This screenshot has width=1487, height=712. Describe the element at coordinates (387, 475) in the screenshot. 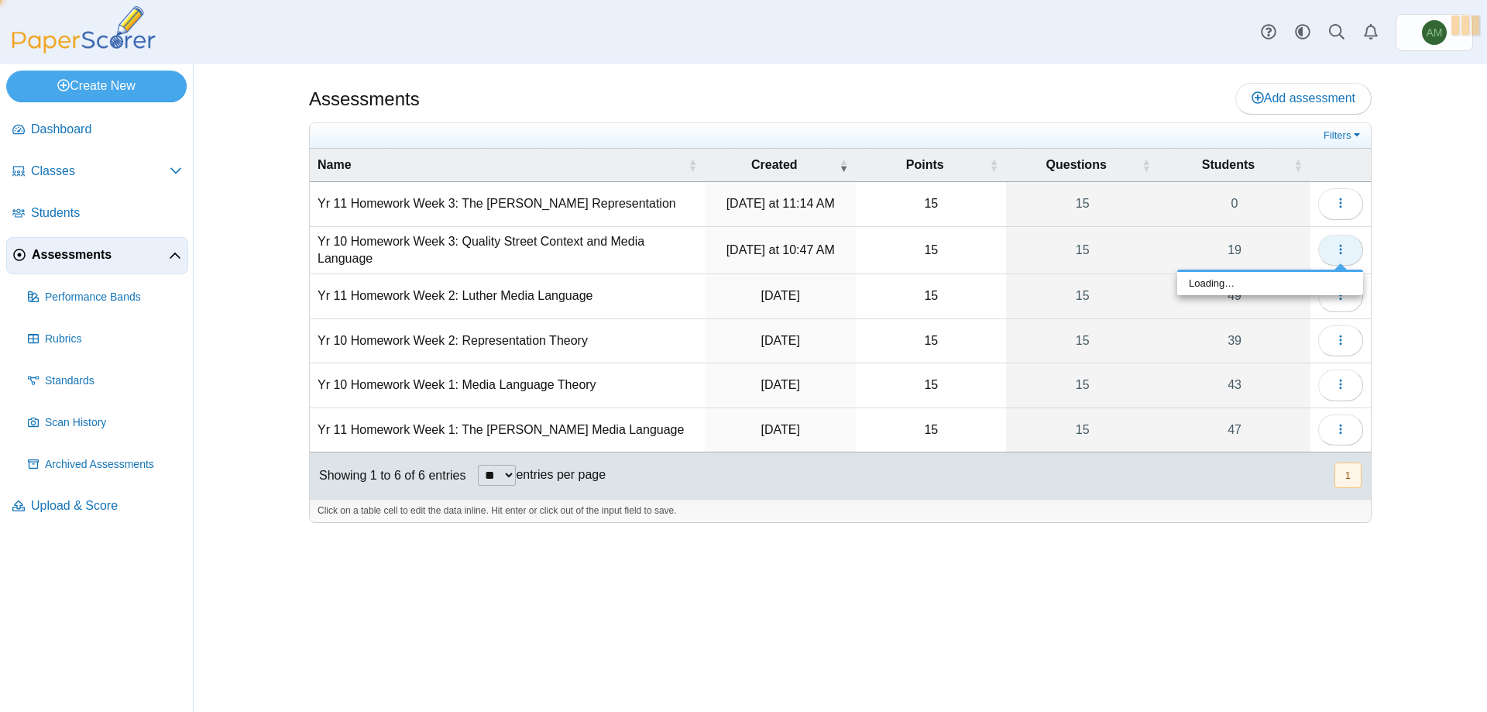

I see `div: Showing 1 to 6 of 6 entries` at that location.